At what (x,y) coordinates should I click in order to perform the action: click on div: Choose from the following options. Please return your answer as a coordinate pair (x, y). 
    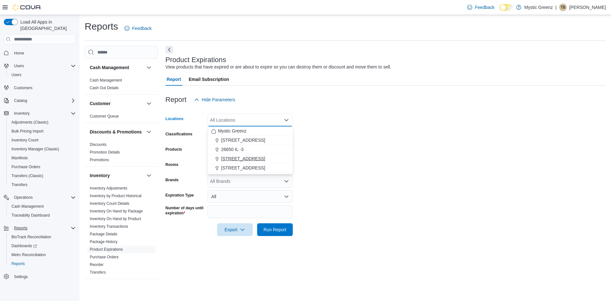
    Looking at the image, I should click on (250, 149).